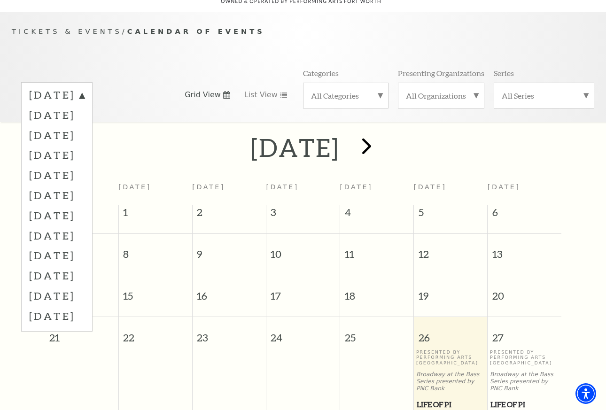 This screenshot has height=410, width=606. What do you see at coordinates (451, 291) in the screenshot?
I see `span: 19` at bounding box center [451, 291].